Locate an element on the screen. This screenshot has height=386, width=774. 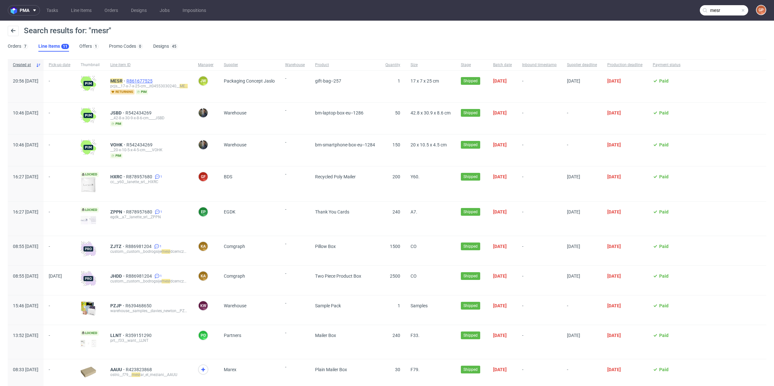
span: Quantity is located at coordinates (393, 65).